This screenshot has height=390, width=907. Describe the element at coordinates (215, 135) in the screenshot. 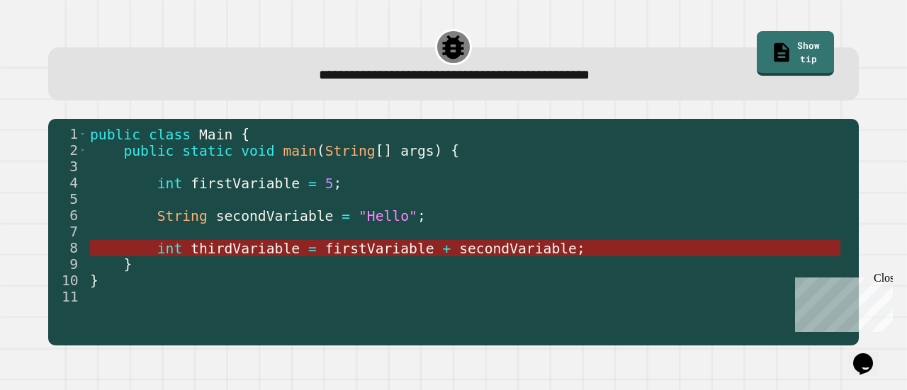

I see `span: Main` at that location.